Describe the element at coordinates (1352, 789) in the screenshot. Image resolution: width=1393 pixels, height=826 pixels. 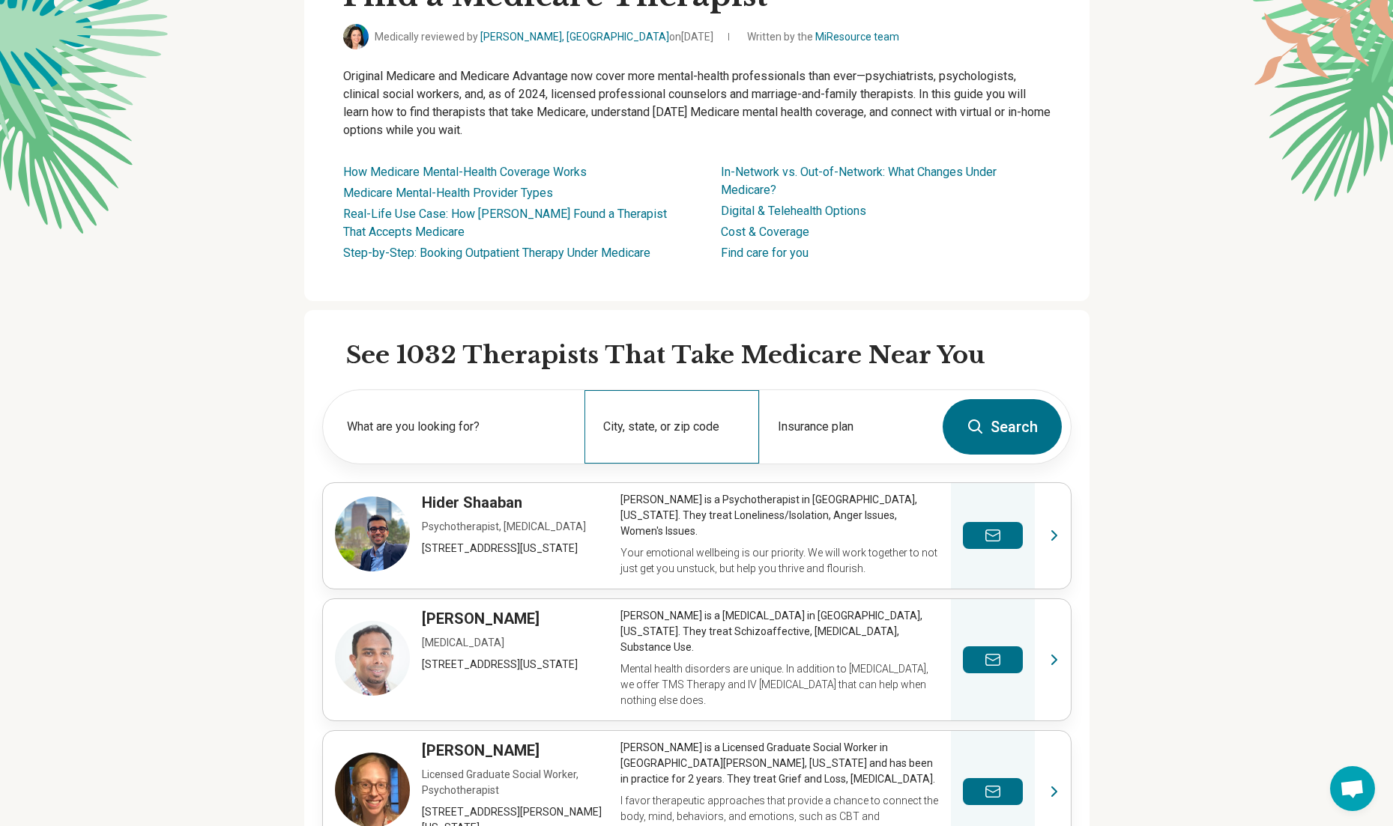
I see `div: Open chat` at that location.